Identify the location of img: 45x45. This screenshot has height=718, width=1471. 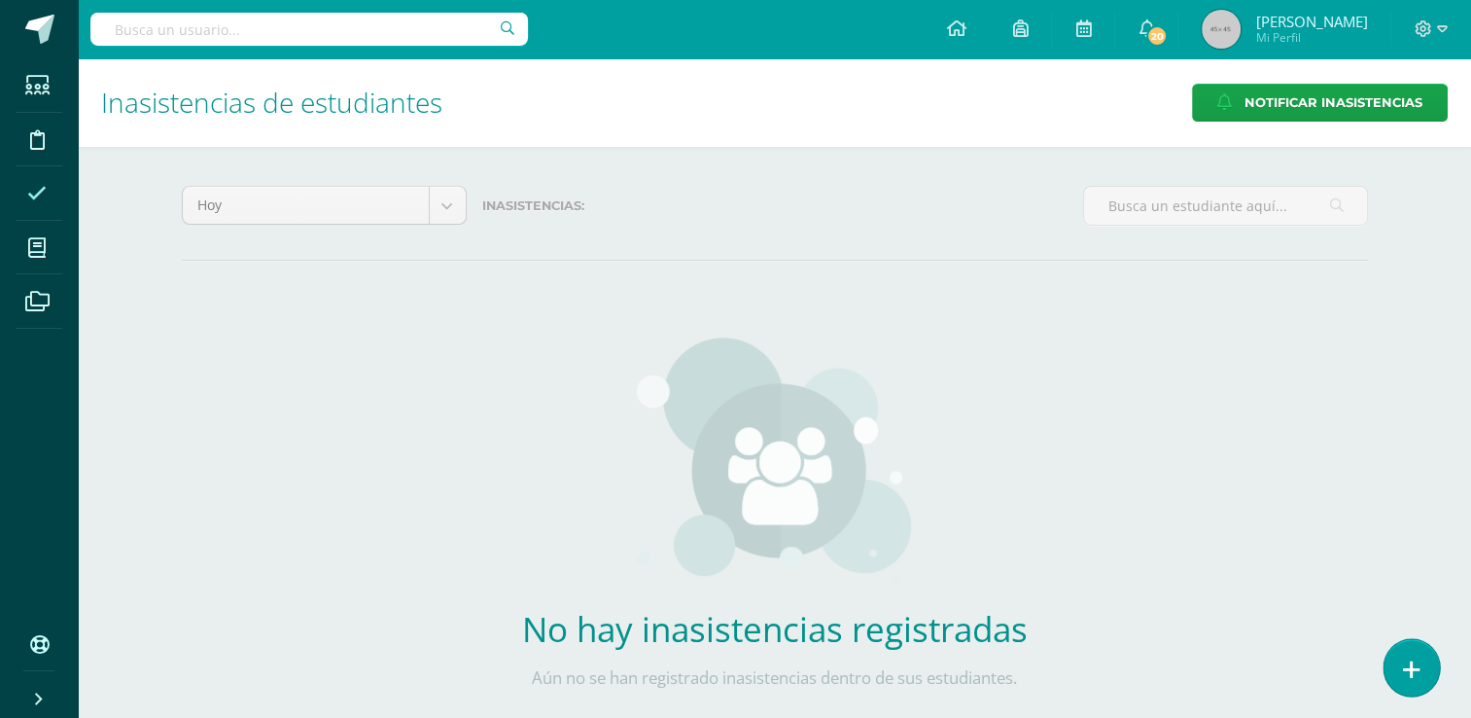
(1221, 29).